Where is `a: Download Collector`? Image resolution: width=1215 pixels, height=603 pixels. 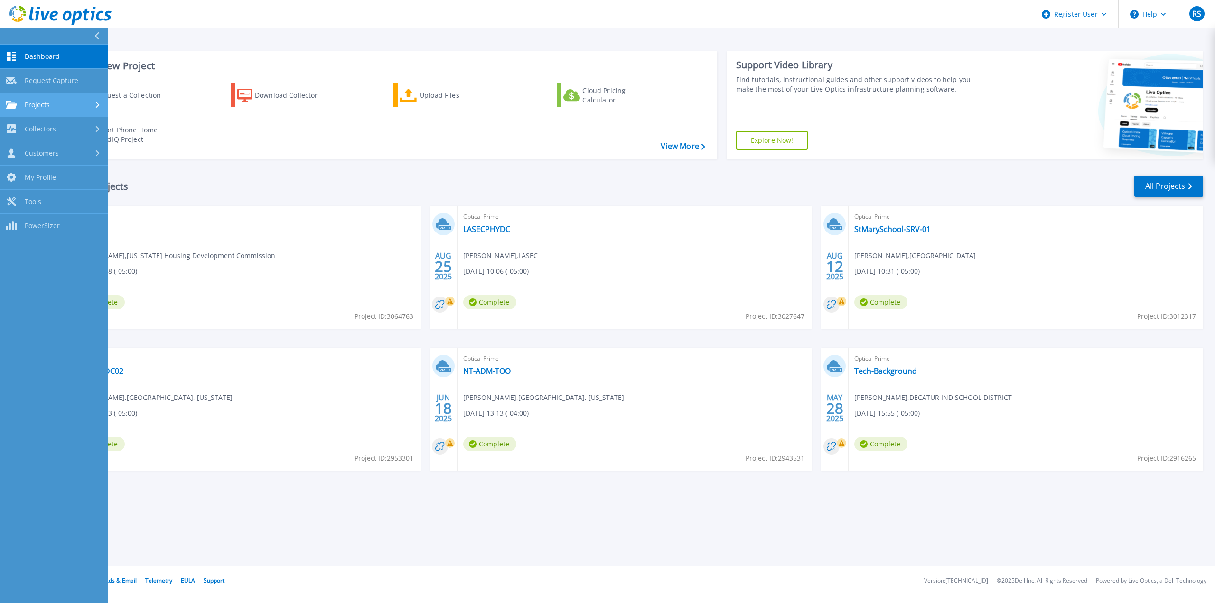 a: Download Collector is located at coordinates (283, 95).